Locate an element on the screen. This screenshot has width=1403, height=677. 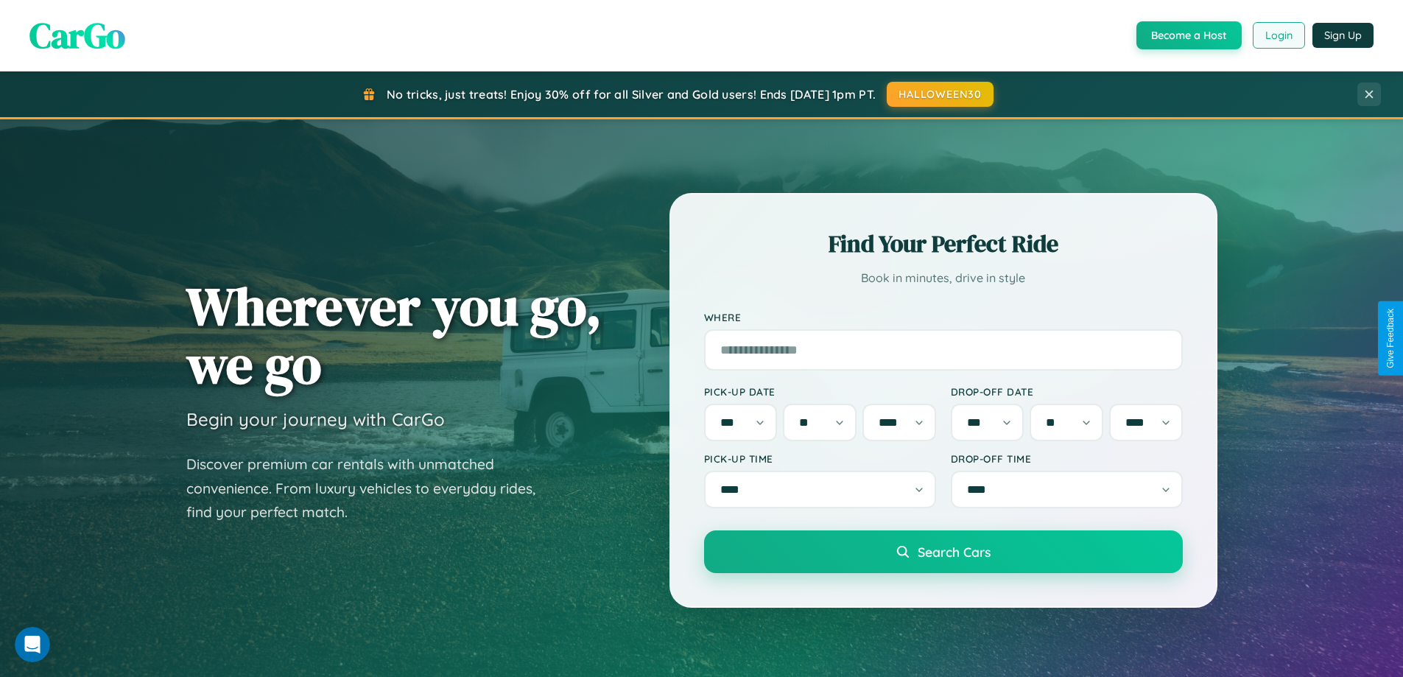
span: CarGo is located at coordinates (77, 35).